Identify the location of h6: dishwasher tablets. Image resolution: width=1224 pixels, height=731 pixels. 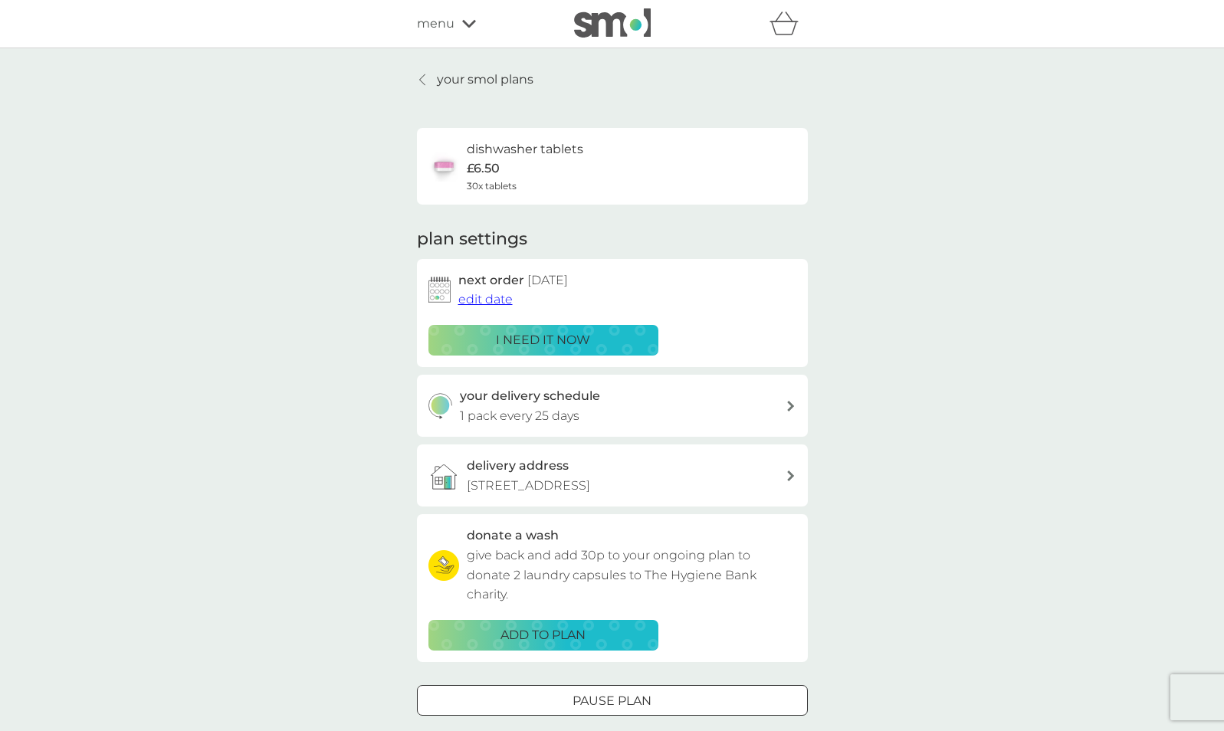
(525, 149).